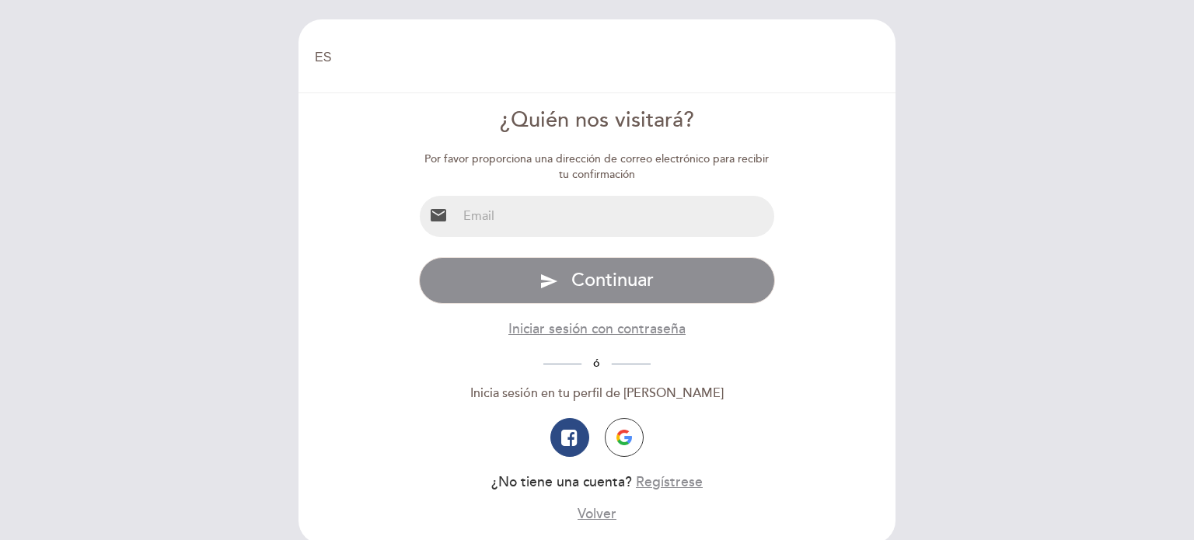  Describe the element at coordinates (597, 514) in the screenshot. I see `button: Volver` at that location.